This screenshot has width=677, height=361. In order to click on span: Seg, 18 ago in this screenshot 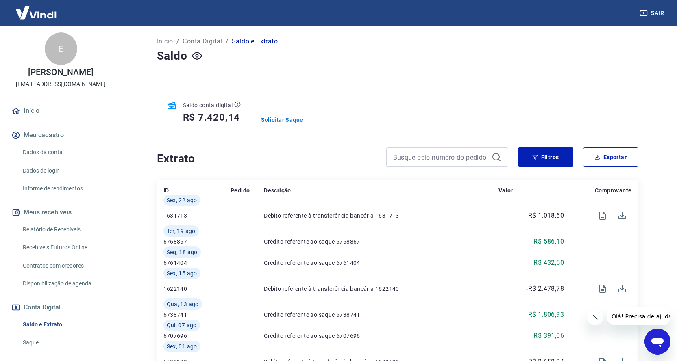, I will do `click(182, 252)`.